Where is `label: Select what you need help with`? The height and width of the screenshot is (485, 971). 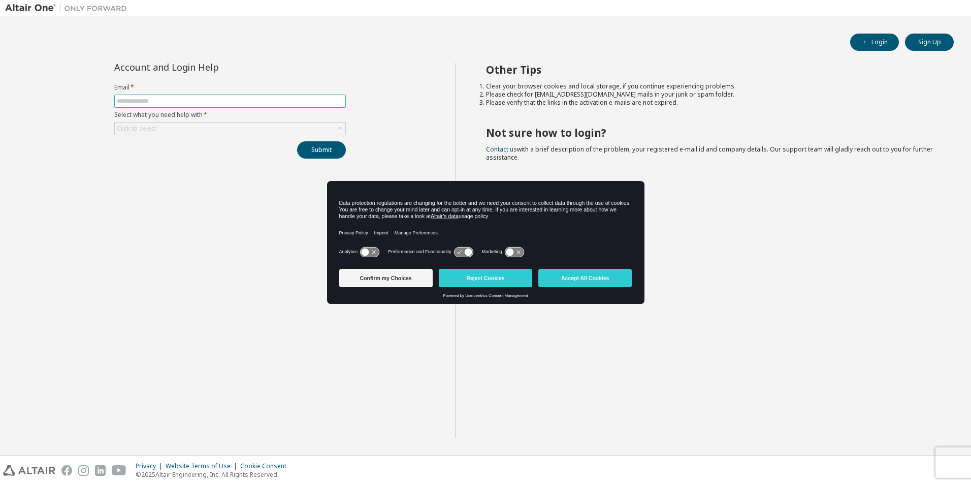 label: Select what you need help with is located at coordinates (230, 115).